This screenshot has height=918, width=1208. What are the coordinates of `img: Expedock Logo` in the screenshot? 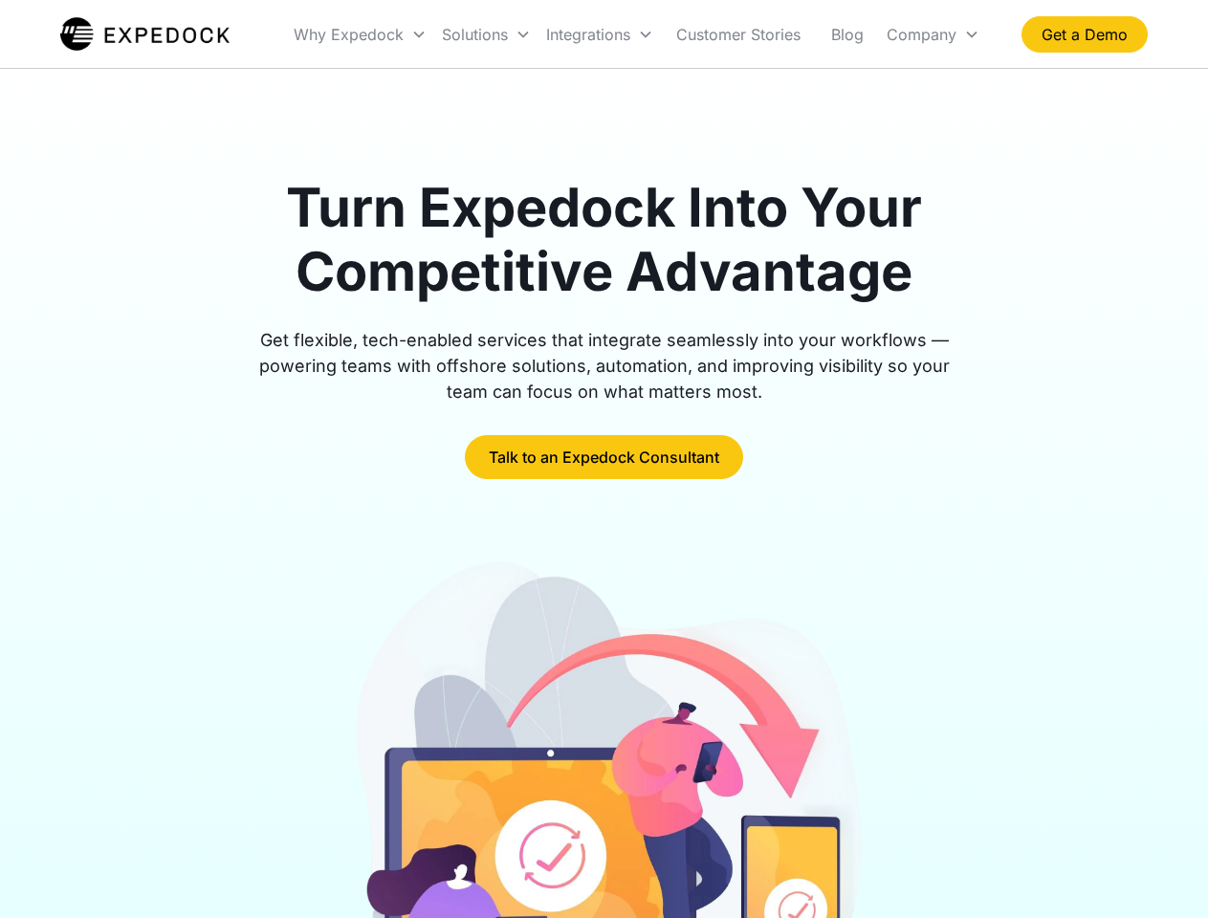 It's located at (144, 34).